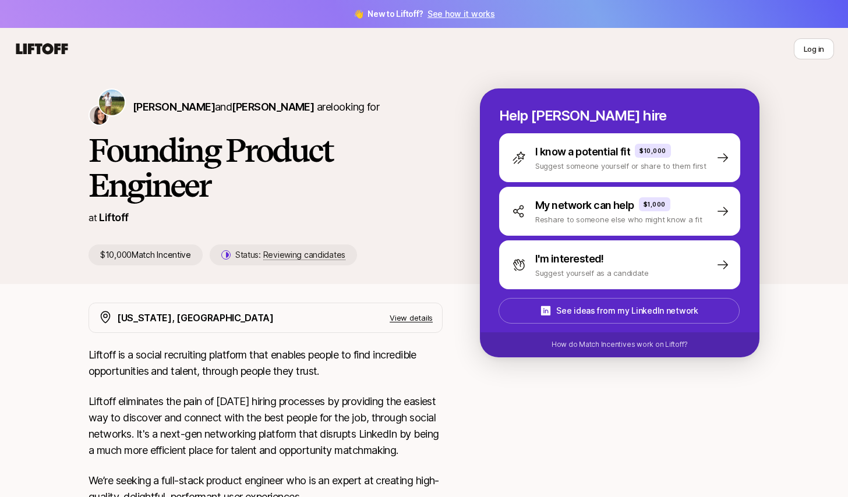 This screenshot has width=848, height=497. What do you see at coordinates (265, 363) in the screenshot?
I see `p: Liftoff is a social recruiting platform that enables people to find incredible opportunities and ...` at bounding box center [265, 363].